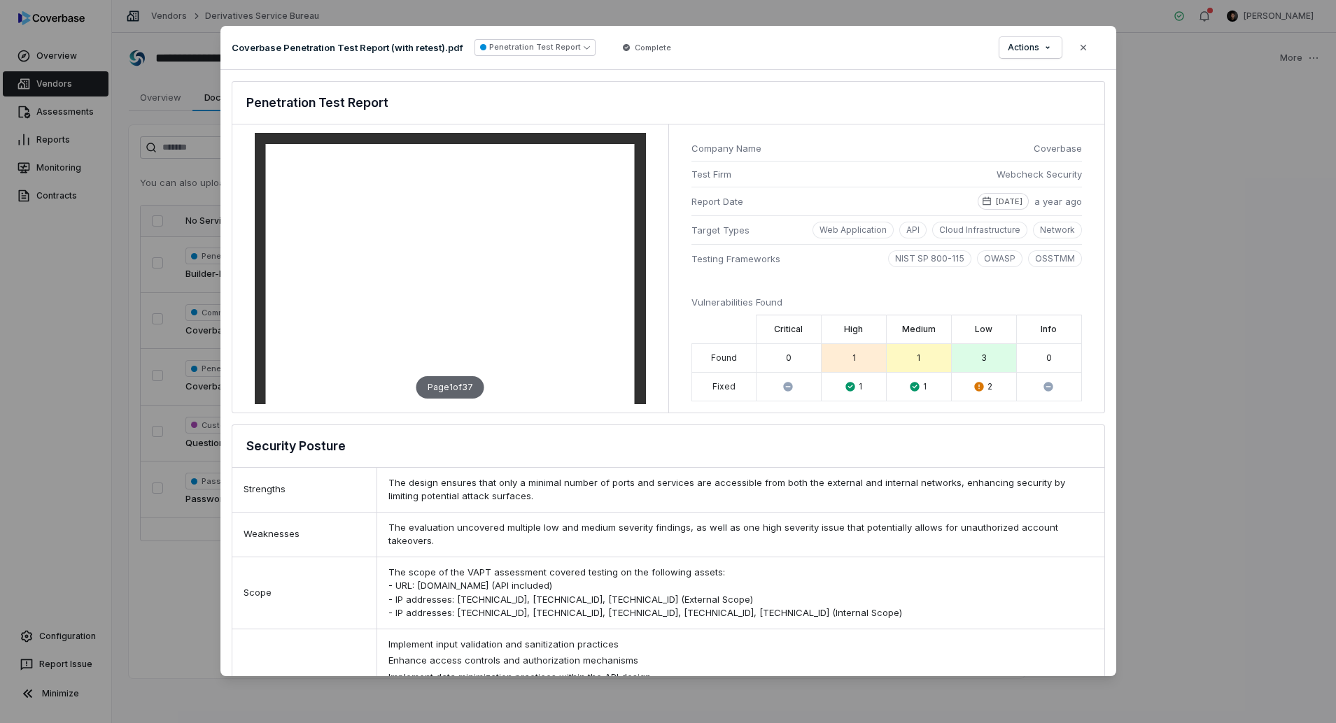 The image size is (1336, 723). I want to click on label: Low, so click(983, 330).